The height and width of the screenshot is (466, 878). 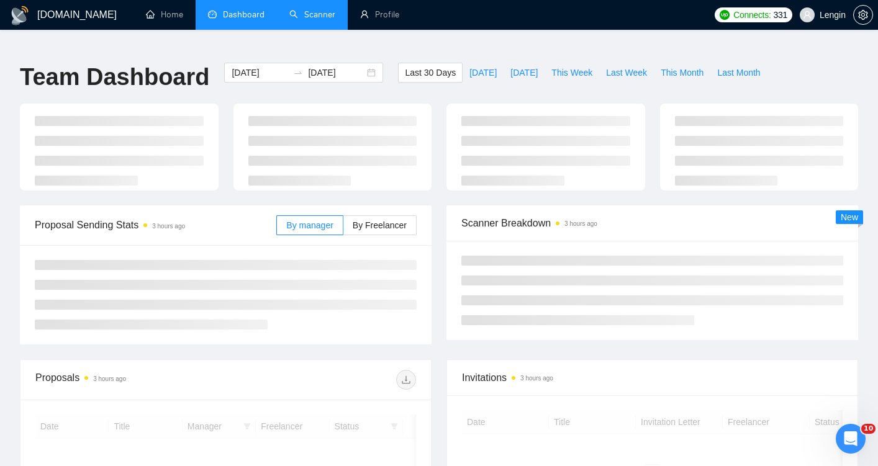 What do you see at coordinates (572, 73) in the screenshot?
I see `span: This Week` at bounding box center [572, 73].